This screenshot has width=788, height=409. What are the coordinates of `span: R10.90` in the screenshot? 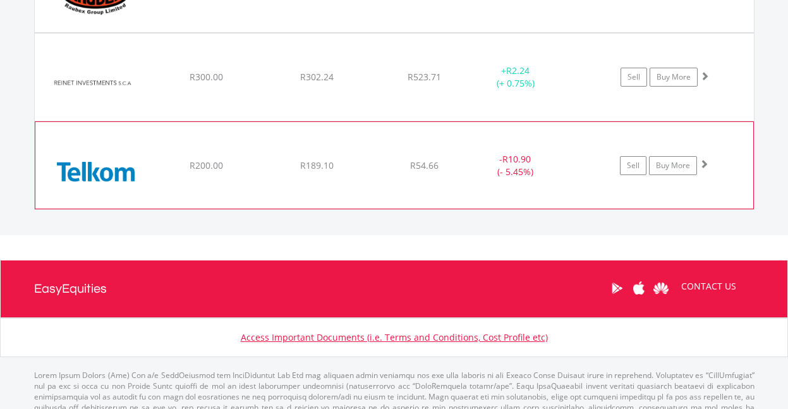 It's located at (517, 159).